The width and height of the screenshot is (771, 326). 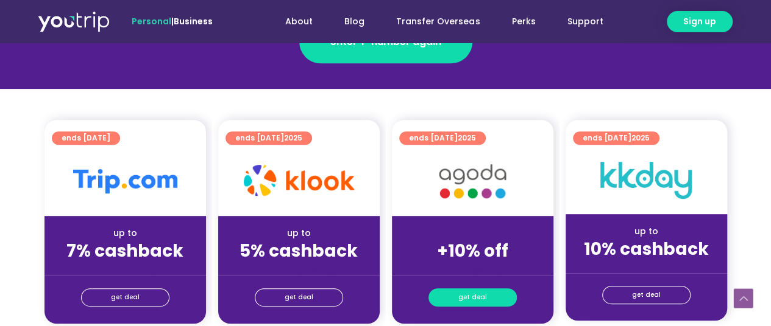 What do you see at coordinates (151, 21) in the screenshot?
I see `span: Personal` at bounding box center [151, 21].